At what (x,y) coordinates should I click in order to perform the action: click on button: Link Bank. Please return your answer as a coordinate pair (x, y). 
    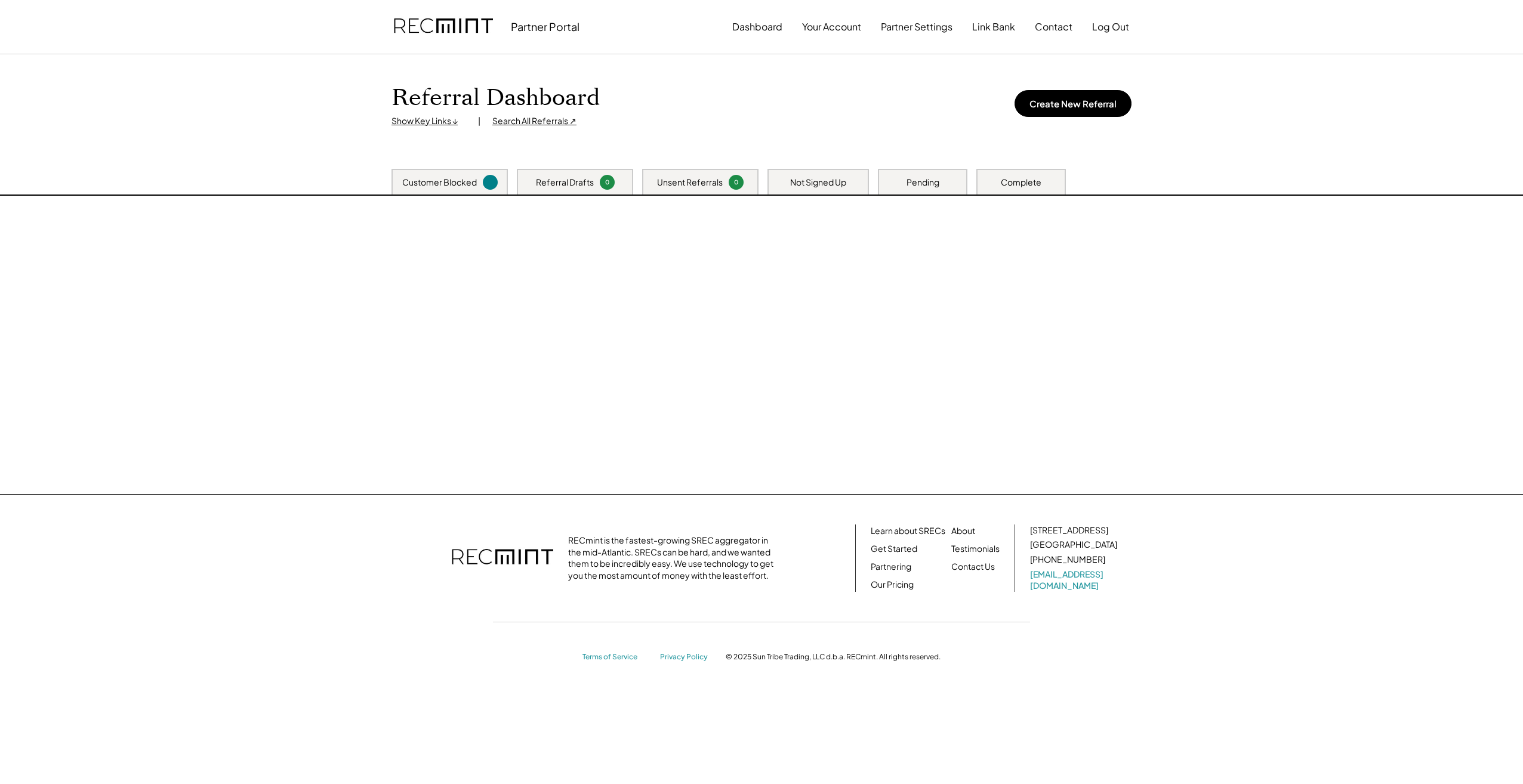
    Looking at the image, I should click on (994, 26).